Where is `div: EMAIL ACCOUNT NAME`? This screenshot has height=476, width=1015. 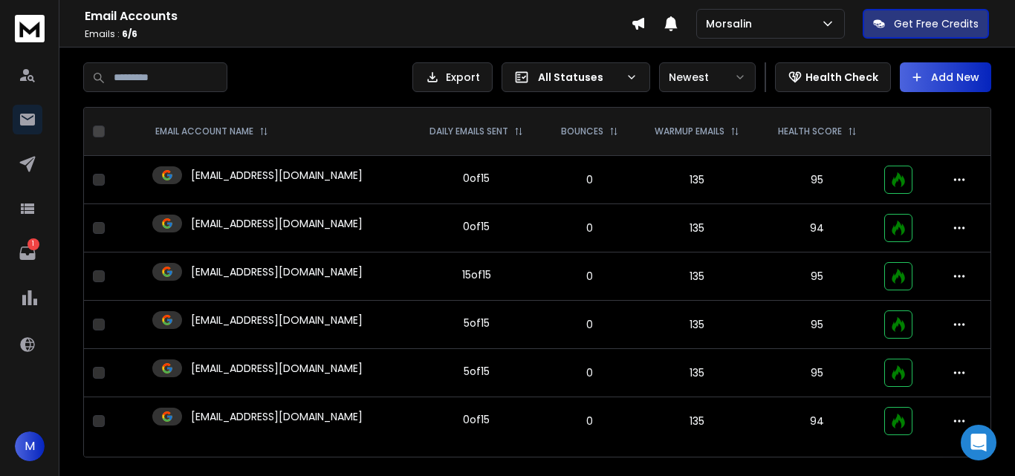 div: EMAIL ACCOUNT NAME is located at coordinates (212, 132).